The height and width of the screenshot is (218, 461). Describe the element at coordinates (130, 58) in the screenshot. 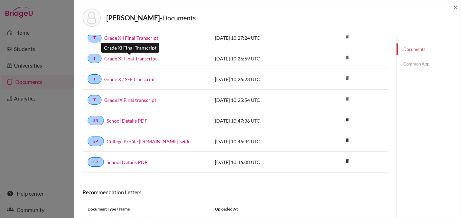

I see `a: Grade XI Final Transcript` at that location.